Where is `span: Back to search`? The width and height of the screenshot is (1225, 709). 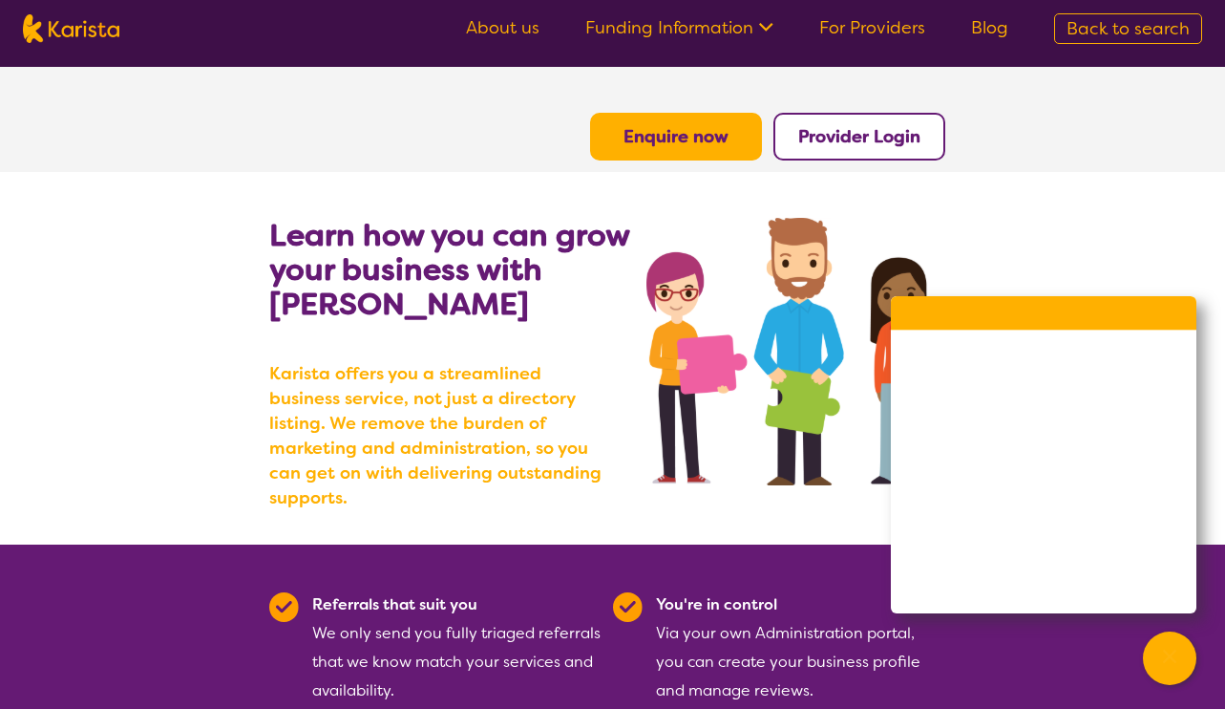
span: Back to search is located at coordinates (1128, 29).